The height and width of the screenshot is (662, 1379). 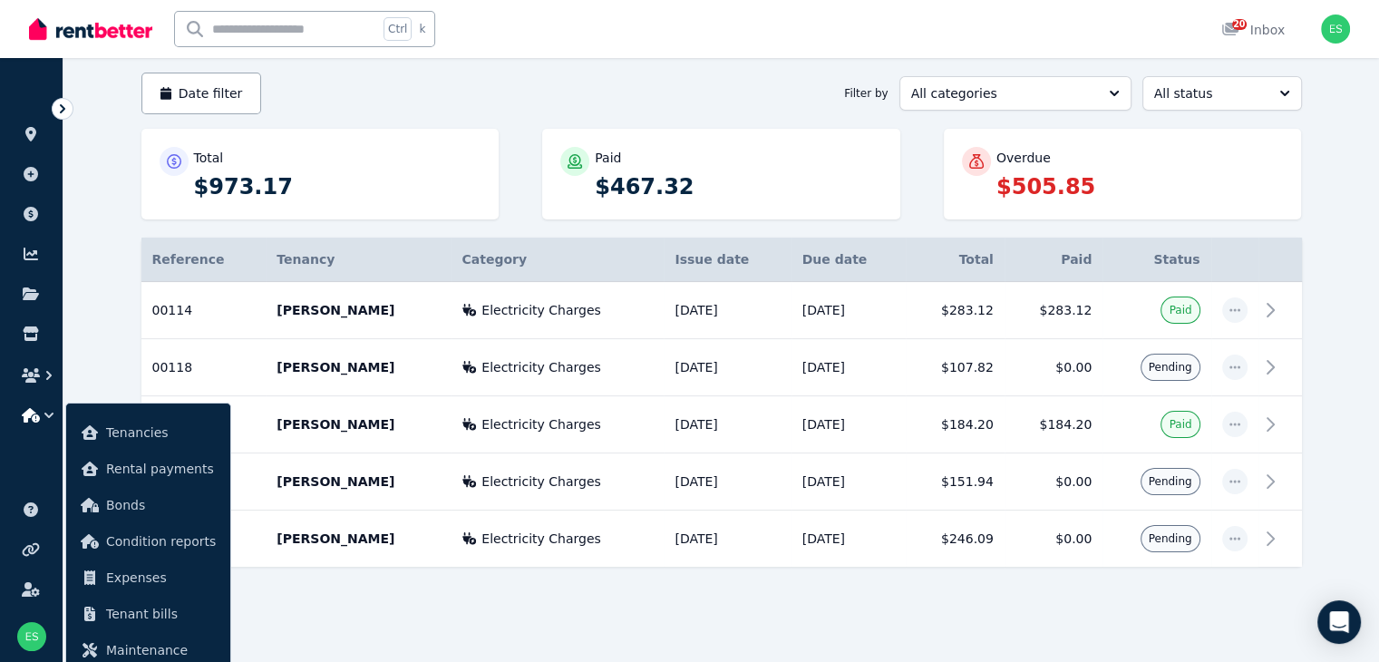 I want to click on span: 00118, so click(x=172, y=367).